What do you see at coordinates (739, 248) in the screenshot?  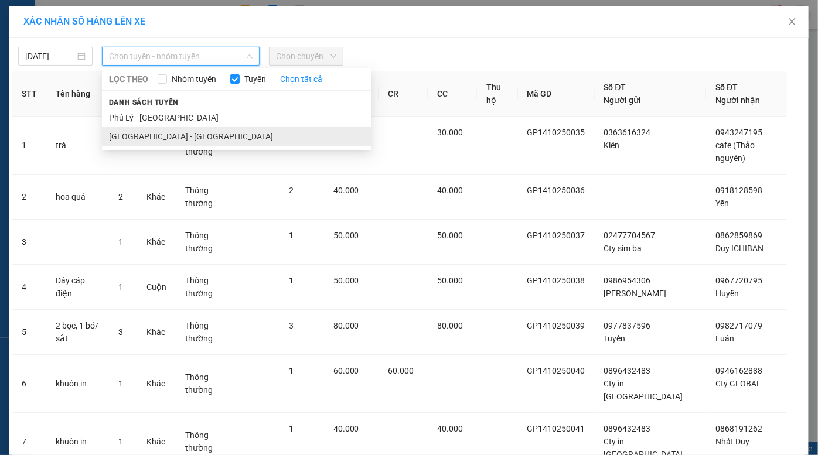 I see `span: Duy ICHIBAN` at bounding box center [739, 248].